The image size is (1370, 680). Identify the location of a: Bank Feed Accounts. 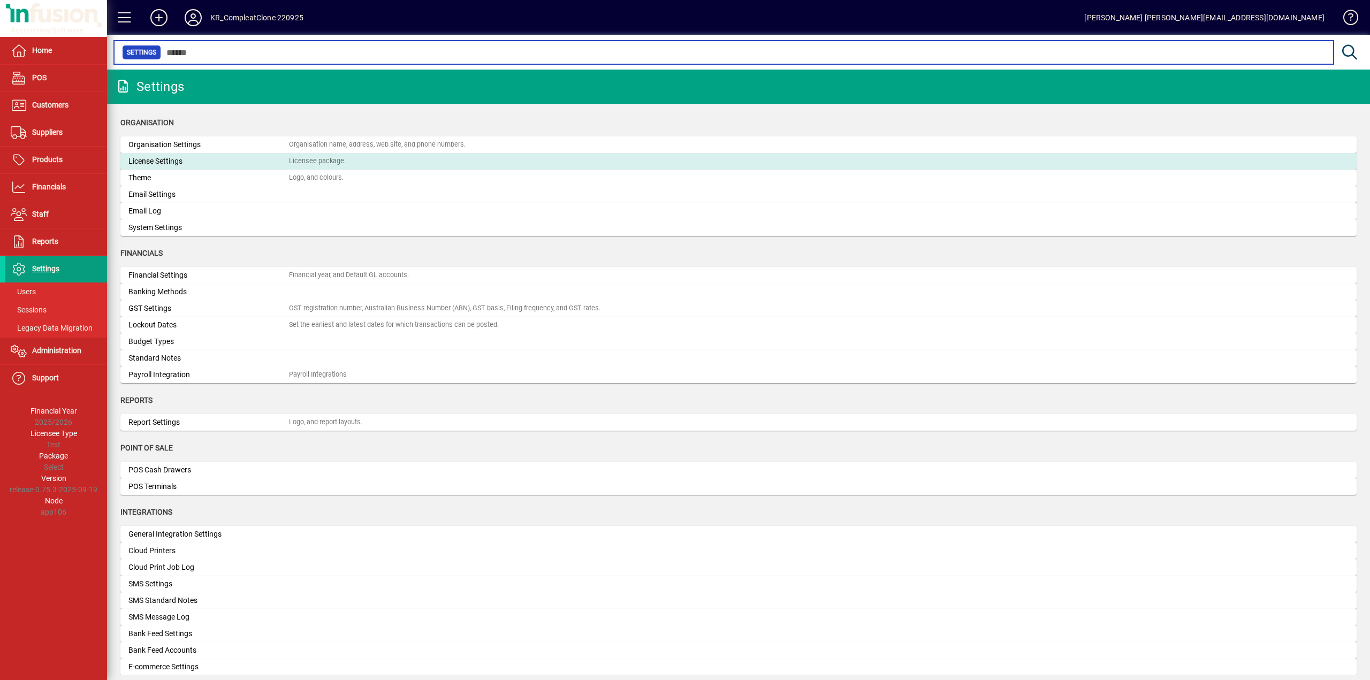
(738, 650).